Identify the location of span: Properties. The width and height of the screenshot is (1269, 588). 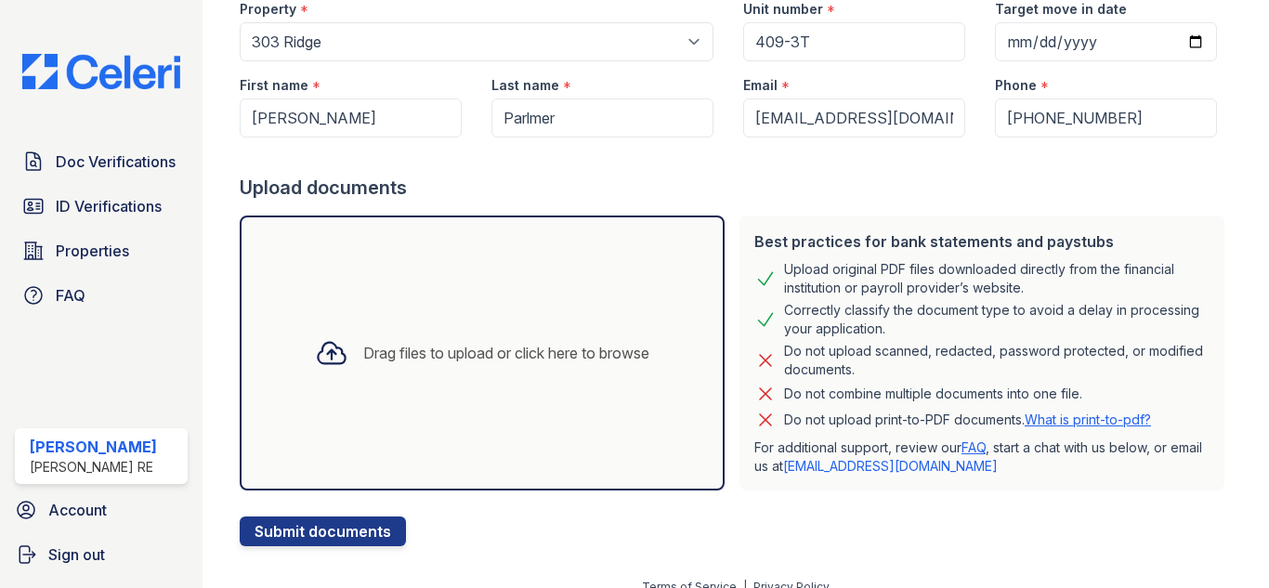
(92, 251).